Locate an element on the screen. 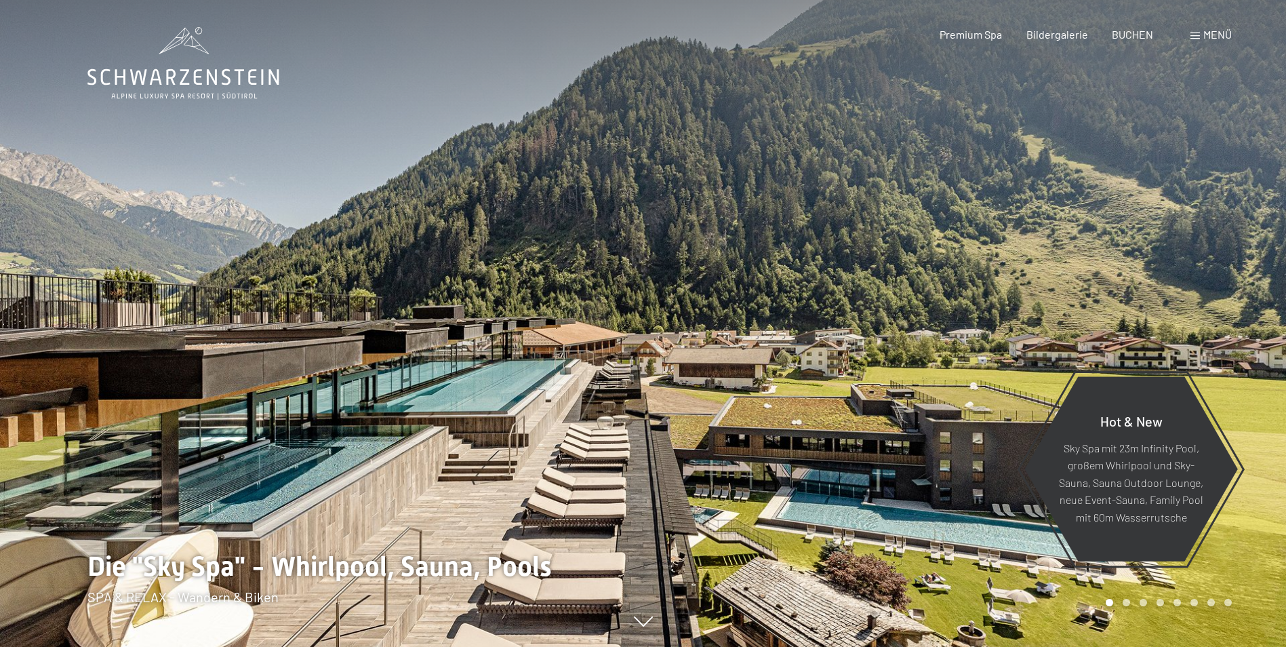  span: Bildergalerie is located at coordinates (1057, 34).